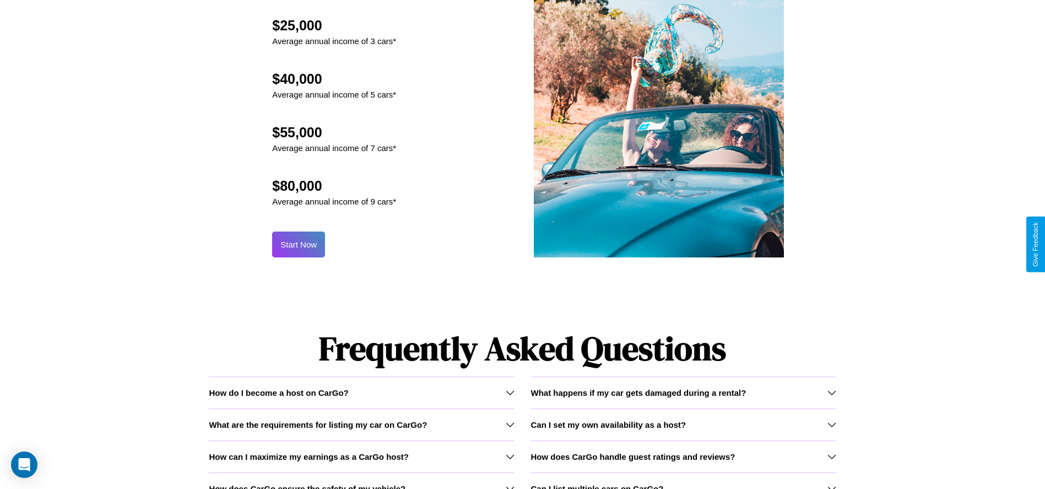  What do you see at coordinates (638, 392) in the screenshot?
I see `h3: What happens if my car gets damaged during a rental?` at bounding box center [638, 392].